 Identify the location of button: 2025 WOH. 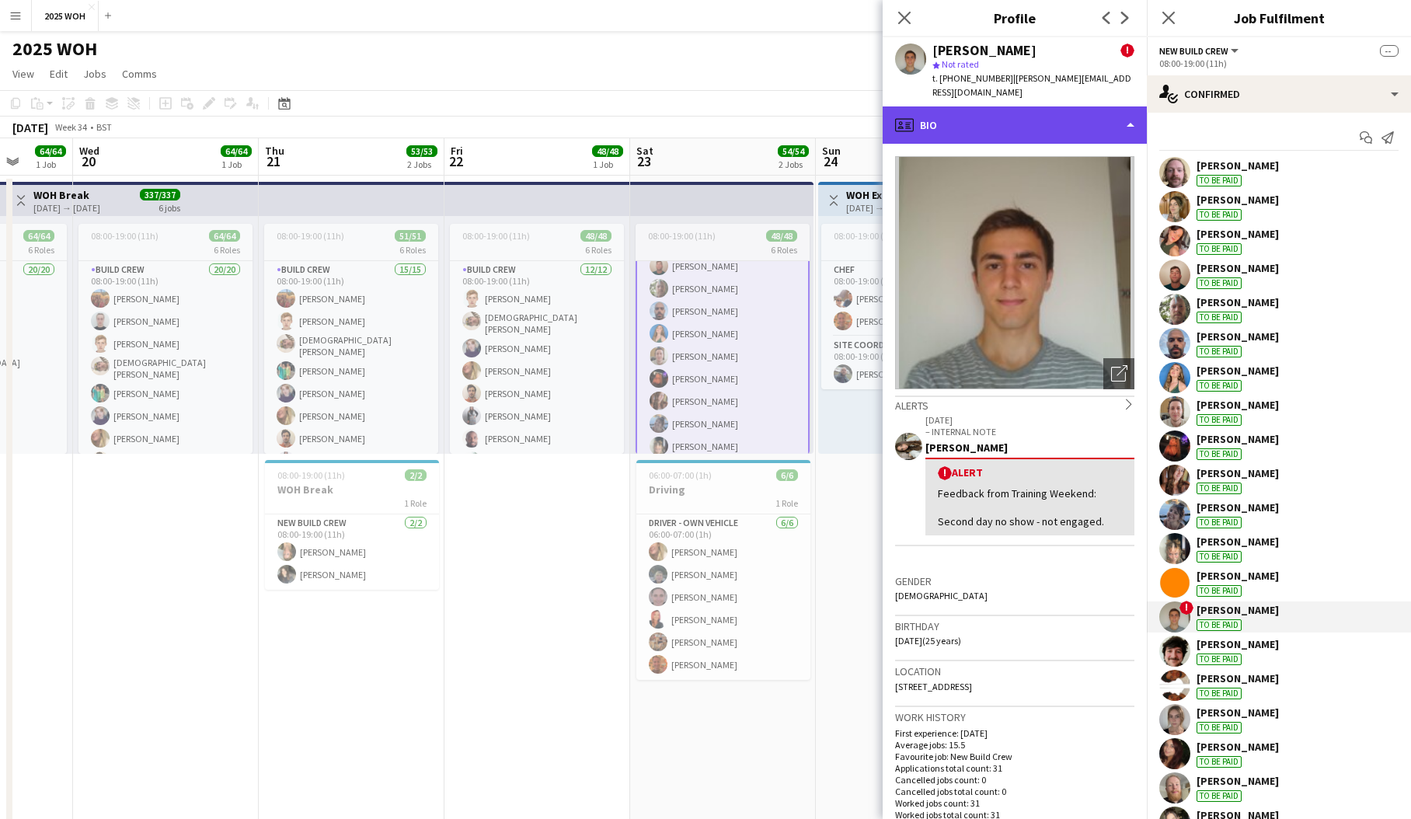
(65, 16).